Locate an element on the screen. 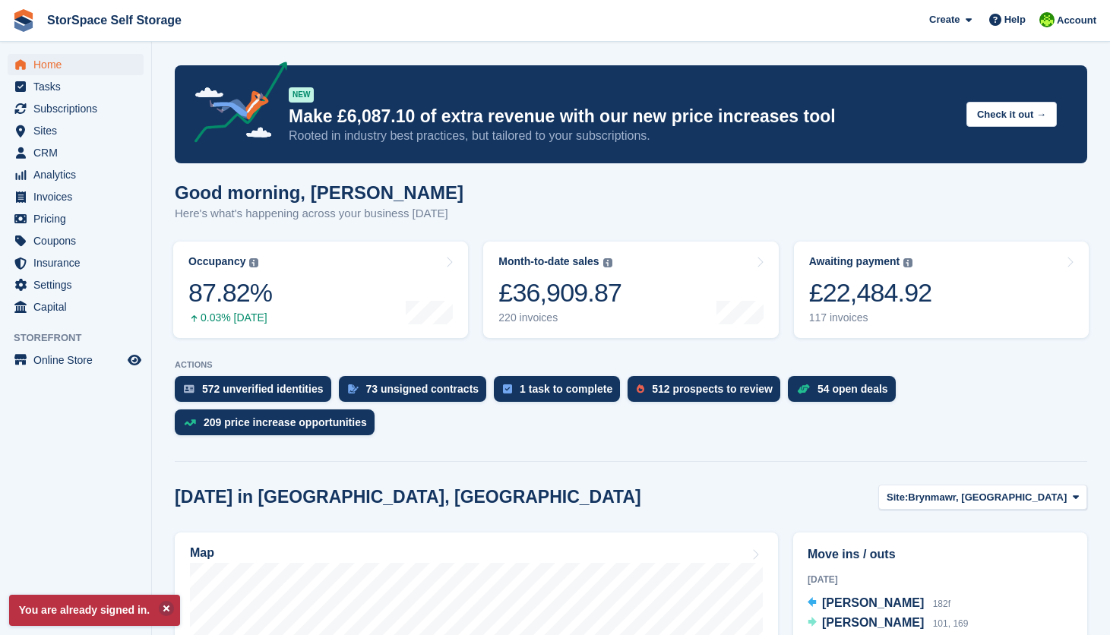 The height and width of the screenshot is (635, 1110). img: contract_signature_icon-13c848040528278c33f63329250d36e43548de30e8caae1d1a13099fd9432cc5.svg is located at coordinates (353, 389).